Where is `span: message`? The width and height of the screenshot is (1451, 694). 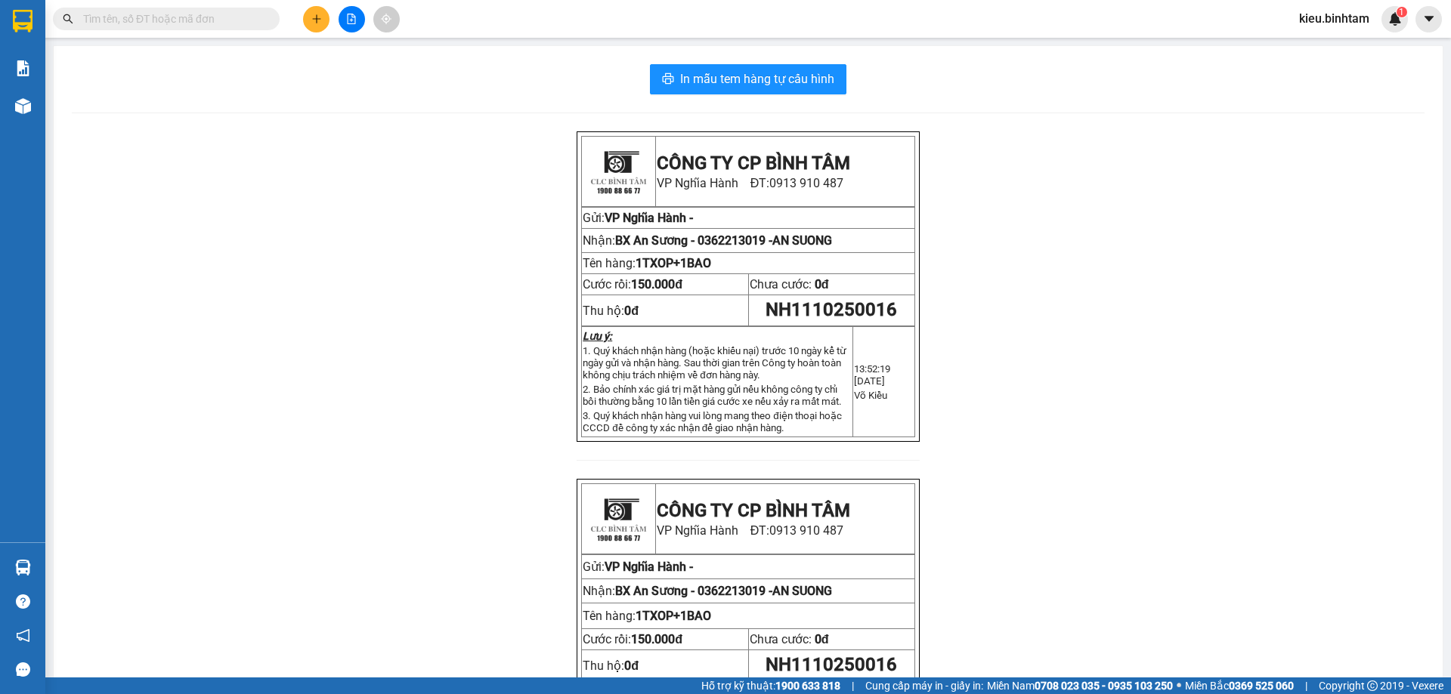 span: message is located at coordinates (23, 669).